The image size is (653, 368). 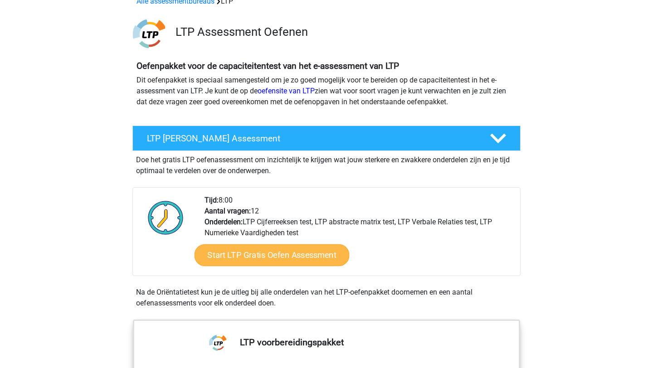 What do you see at coordinates (344, 32) in the screenshot?
I see `h3: LTP Assessment Oefenen` at bounding box center [344, 32].